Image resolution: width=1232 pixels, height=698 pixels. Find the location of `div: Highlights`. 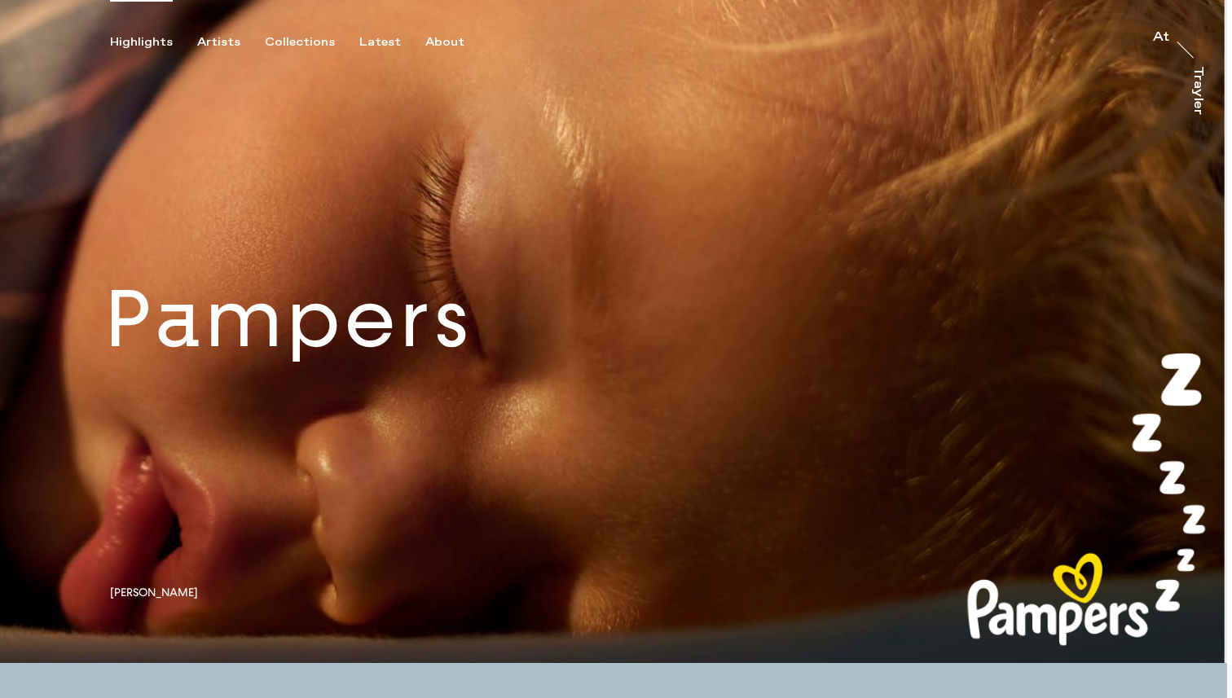

div: Highlights is located at coordinates (141, 42).